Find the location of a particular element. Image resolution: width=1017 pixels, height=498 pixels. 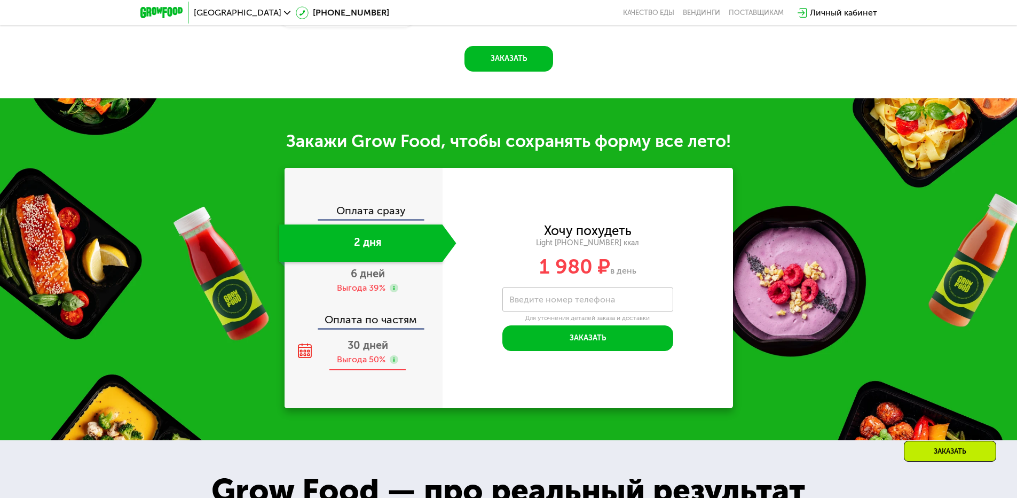

span: 1 980 ₽ is located at coordinates (574, 266).